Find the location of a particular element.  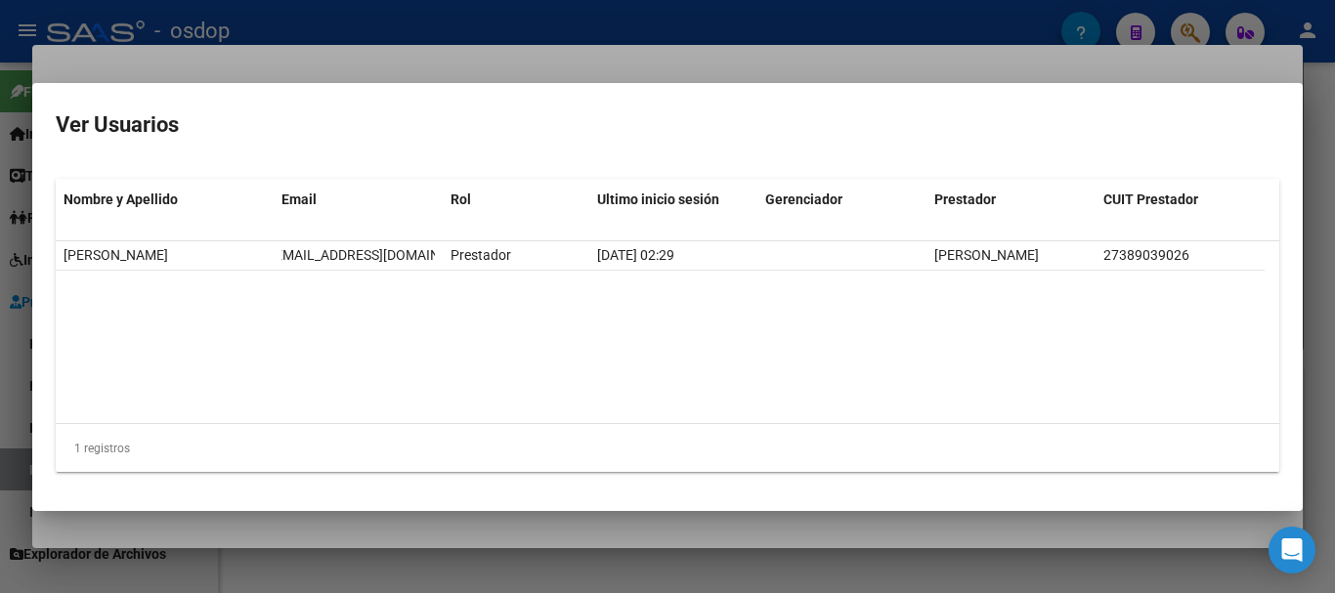

span: Gerenciador is located at coordinates (804, 199).